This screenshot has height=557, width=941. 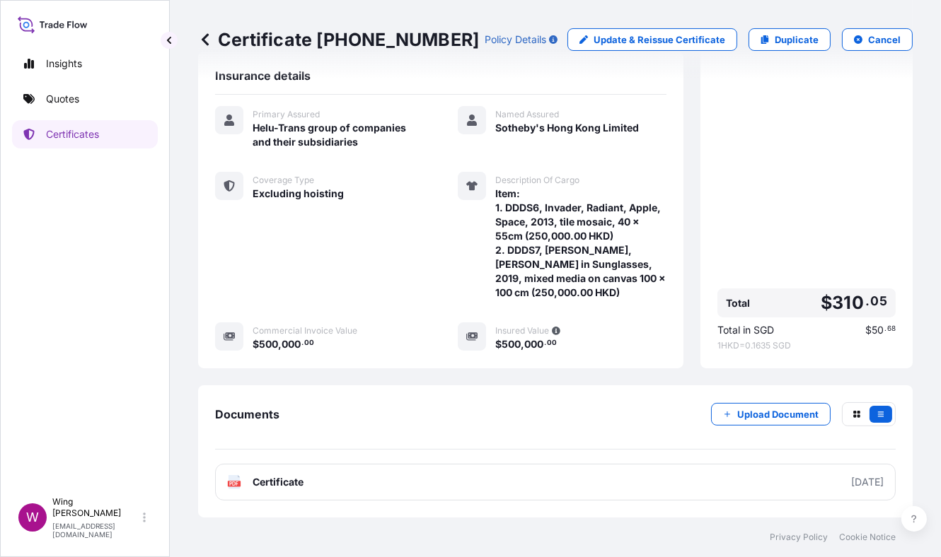 What do you see at coordinates (877, 330) in the screenshot?
I see `span: 50` at bounding box center [877, 330].